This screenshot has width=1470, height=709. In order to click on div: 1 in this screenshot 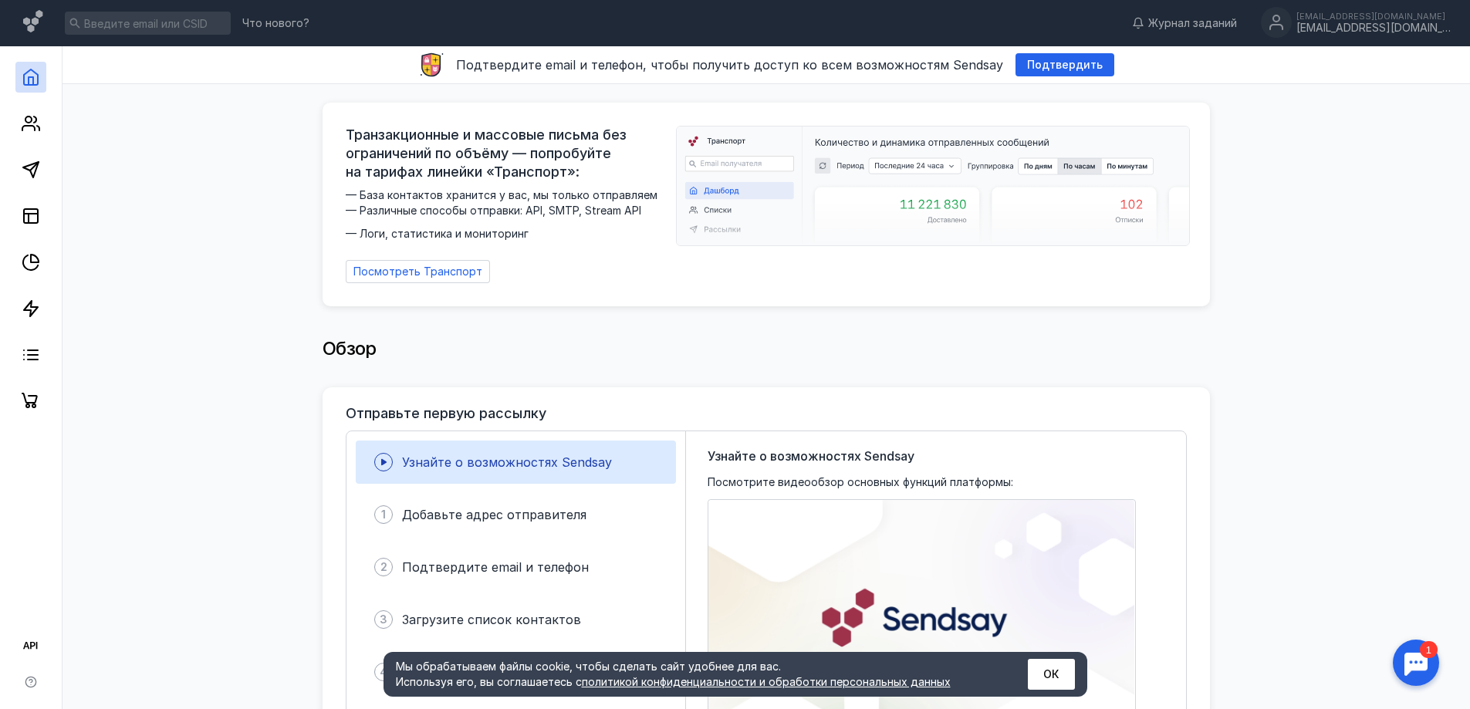, I will do `click(43, 18)`.